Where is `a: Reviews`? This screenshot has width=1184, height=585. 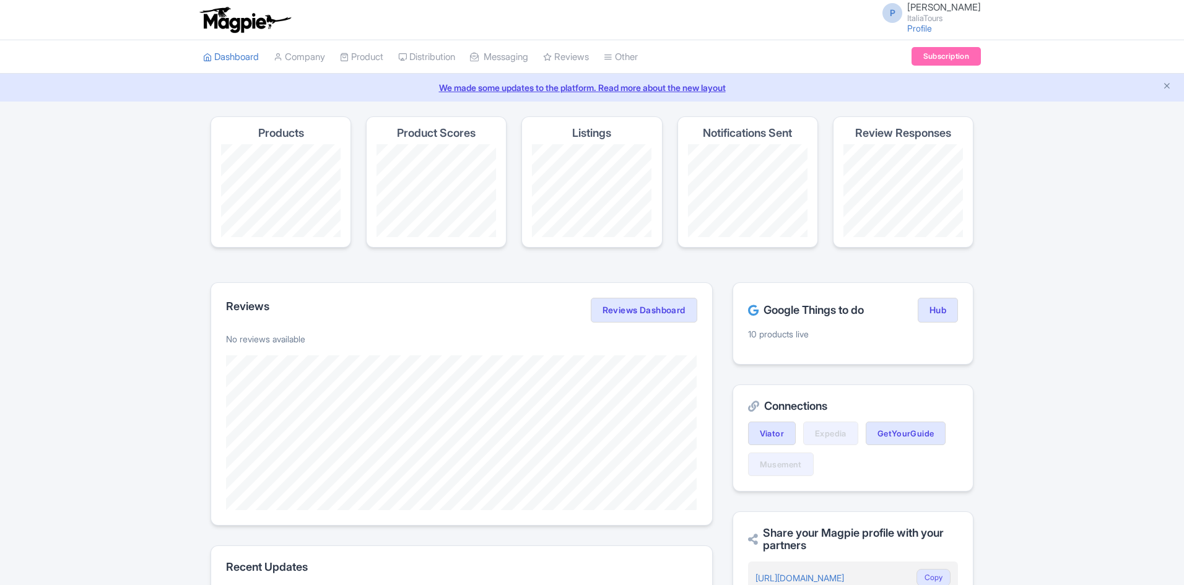 a: Reviews is located at coordinates (566, 57).